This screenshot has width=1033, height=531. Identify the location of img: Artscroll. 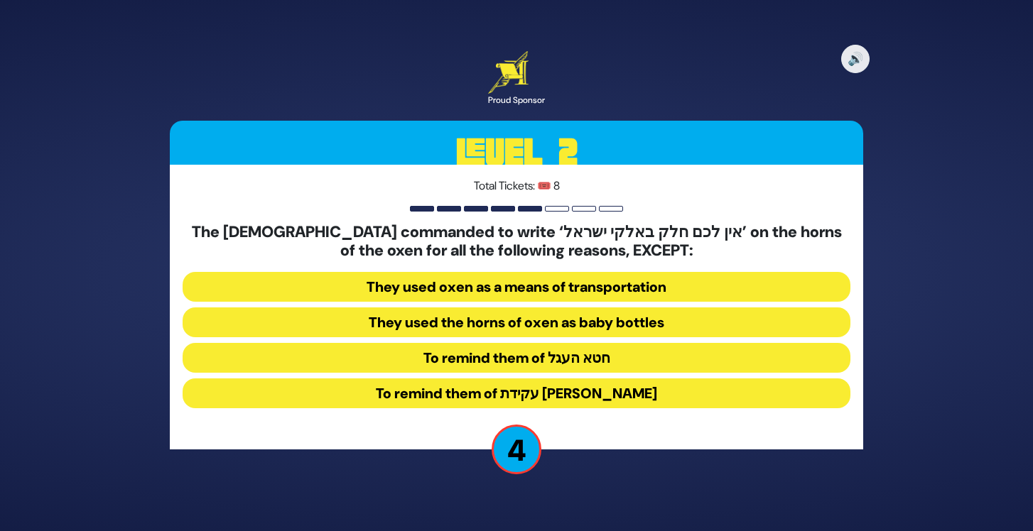
(508, 72).